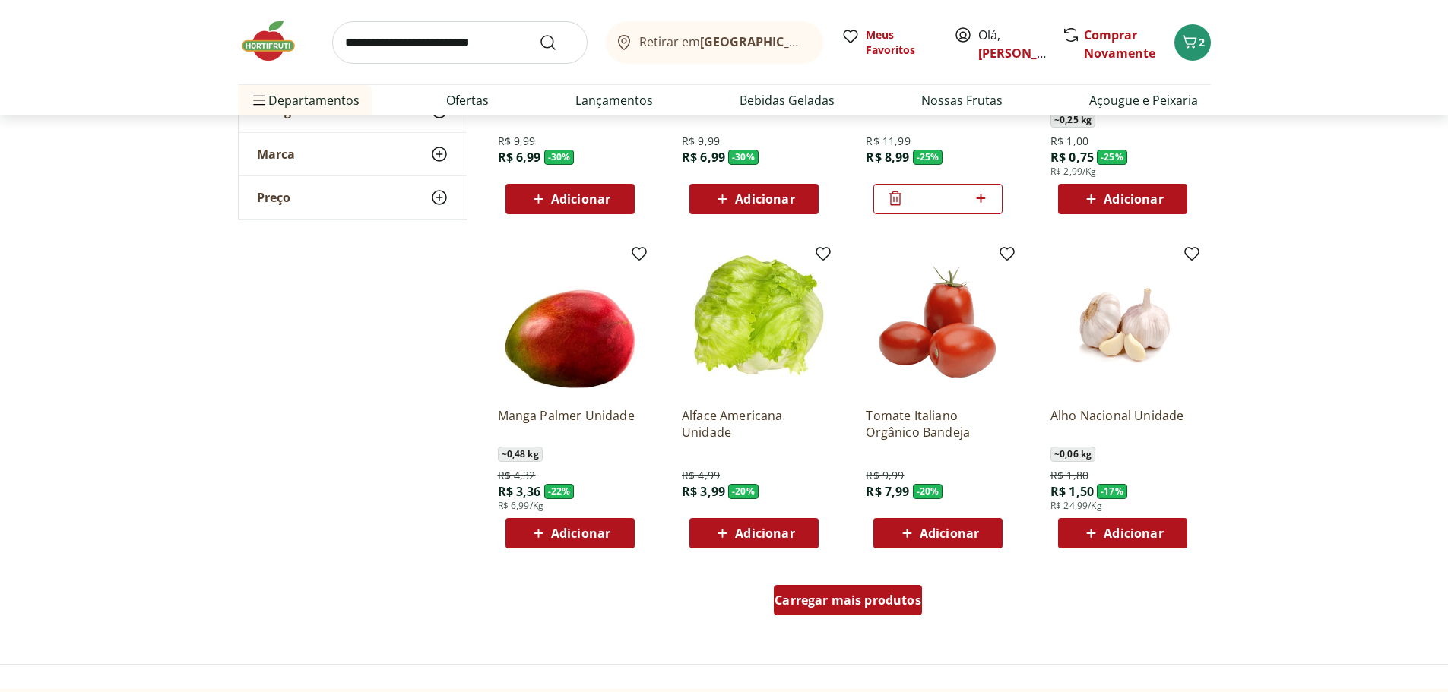  Describe the element at coordinates (847, 603) in the screenshot. I see `a: Carregar mais produtos` at that location.